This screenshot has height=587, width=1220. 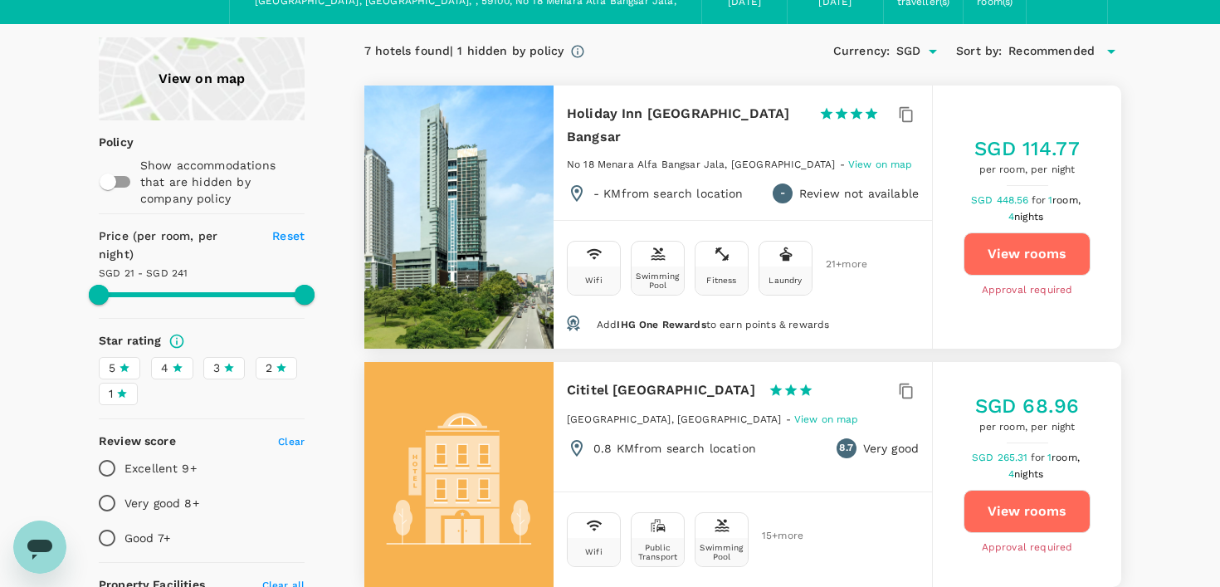 What do you see at coordinates (147, 538) in the screenshot?
I see `p: Good 7+` at bounding box center [147, 538].